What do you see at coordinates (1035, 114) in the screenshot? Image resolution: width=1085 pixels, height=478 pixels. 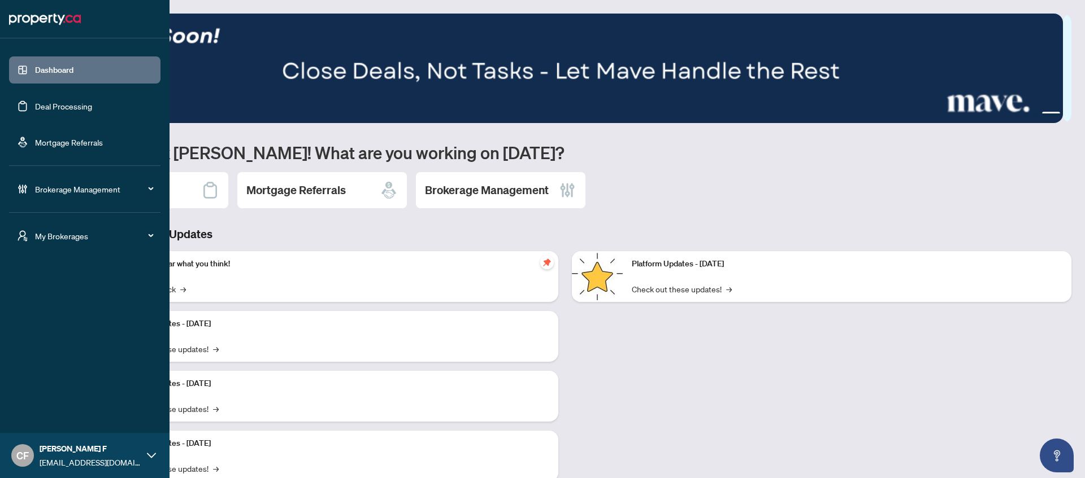 I see `button: 3` at bounding box center [1035, 114].